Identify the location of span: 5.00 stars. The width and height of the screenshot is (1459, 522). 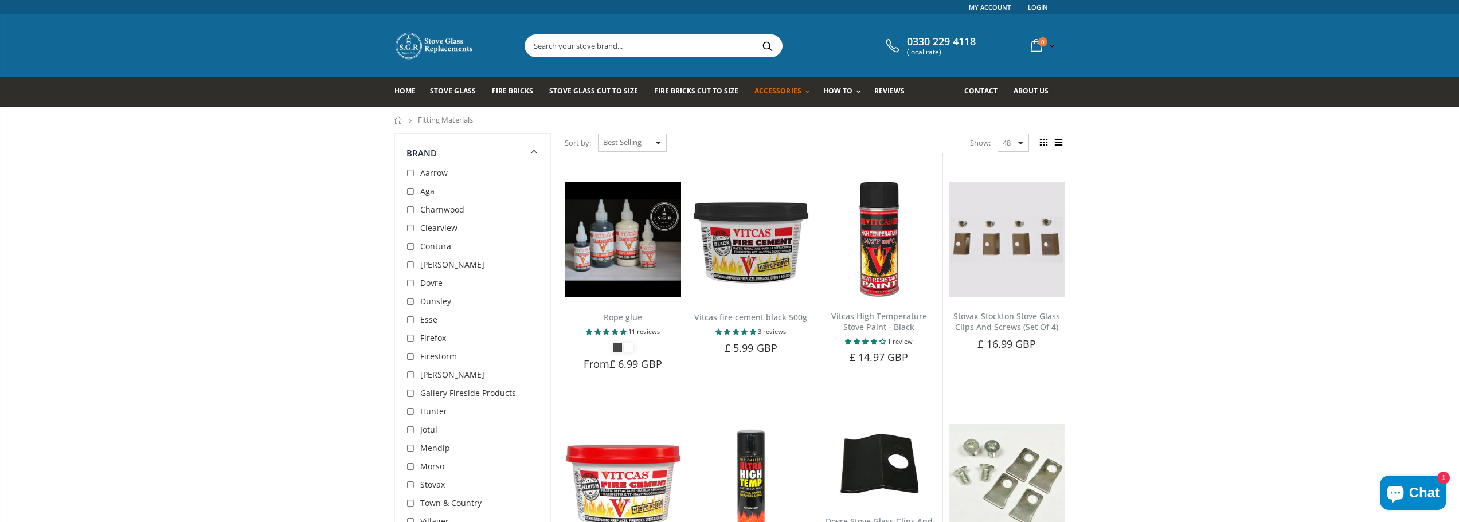
(737, 331).